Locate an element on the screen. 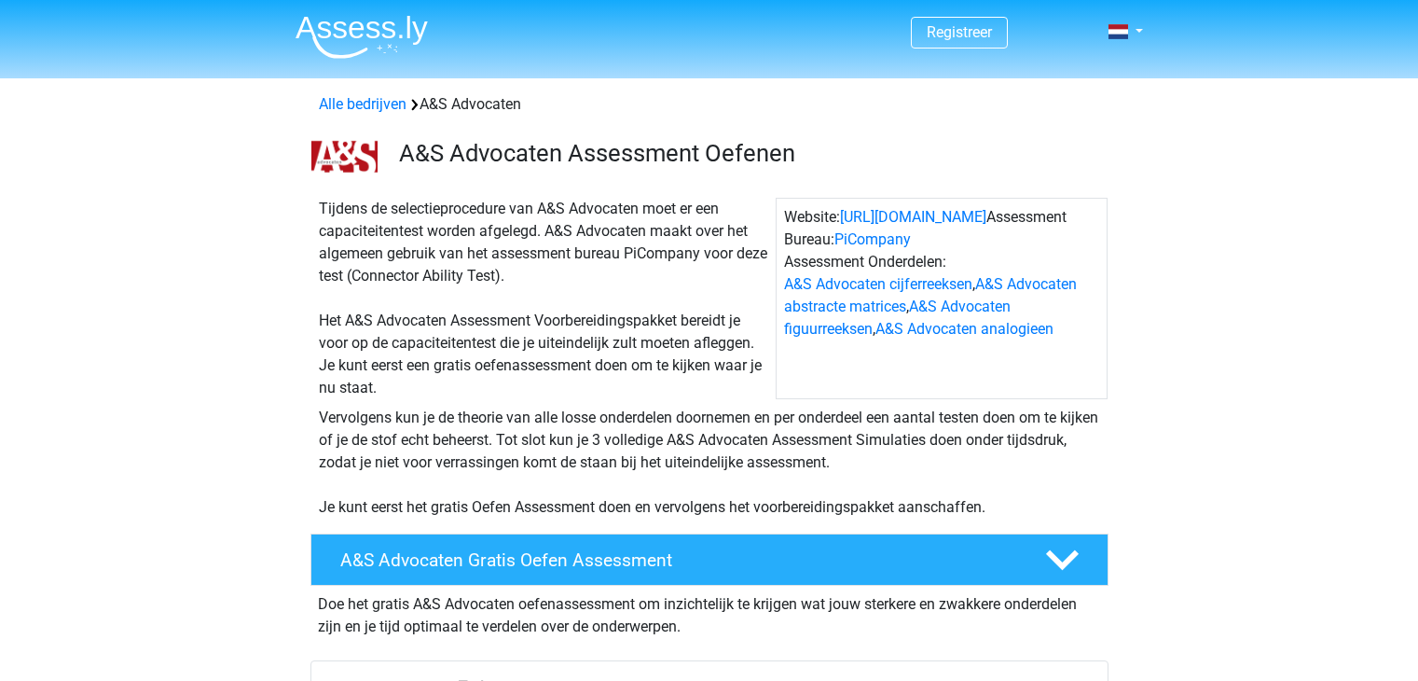 The image size is (1418, 681). div: Tijdens de selectieprocedure van A&S Advocaten moet er een capaciteitentest worden afgelegd. A&S ... is located at coordinates (543, 298).